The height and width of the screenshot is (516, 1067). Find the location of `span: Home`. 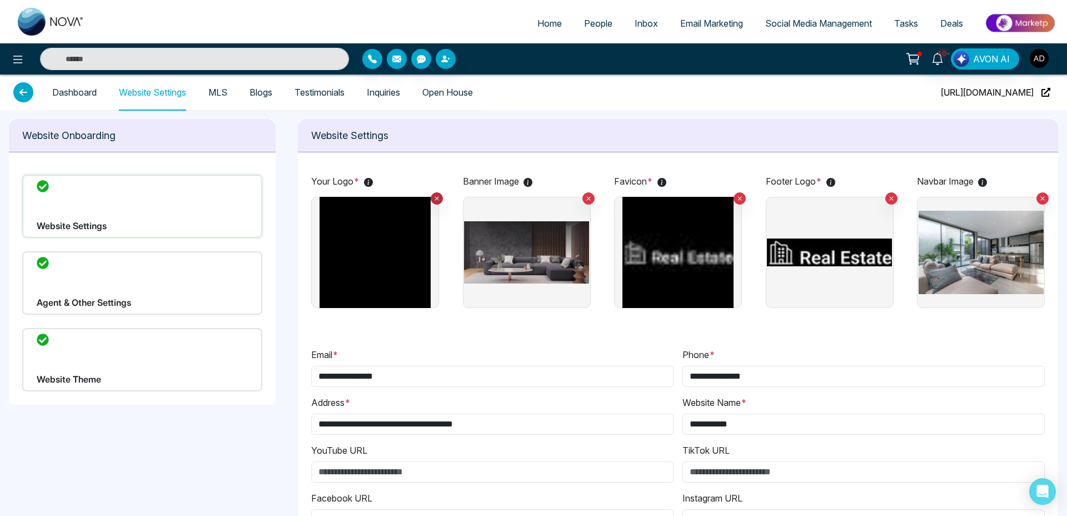

span: Home is located at coordinates (549, 23).